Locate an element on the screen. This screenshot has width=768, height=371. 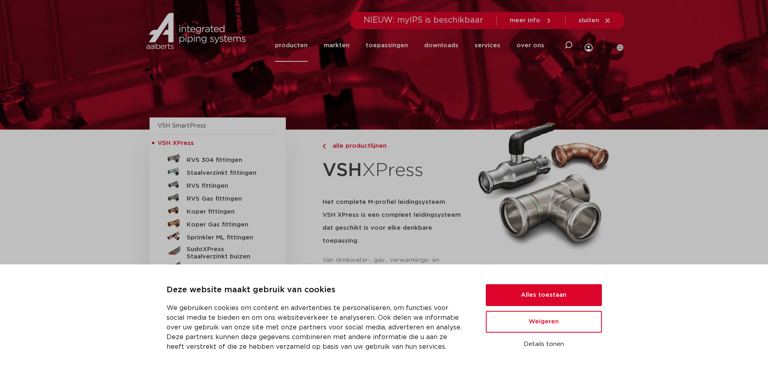
a: toepassingen is located at coordinates (387, 45).